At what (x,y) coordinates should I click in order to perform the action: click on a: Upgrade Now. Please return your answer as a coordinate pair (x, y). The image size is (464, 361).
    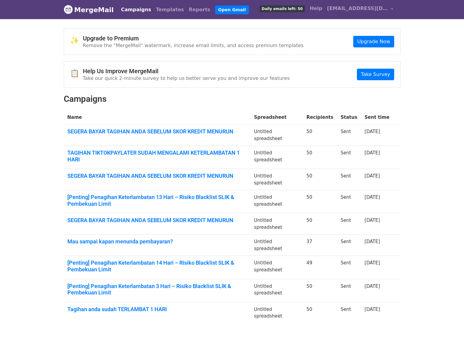
    Looking at the image, I should click on (374, 42).